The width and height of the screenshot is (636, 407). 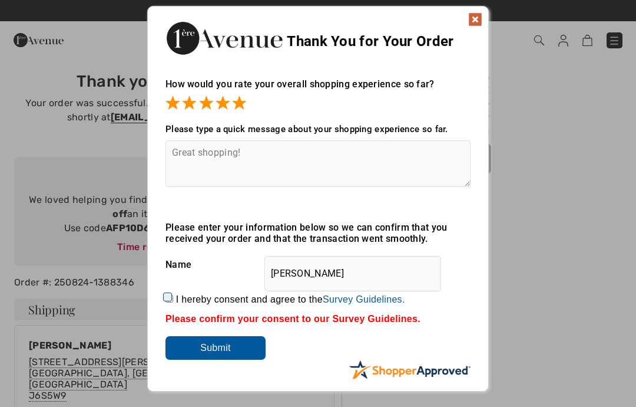 I want to click on input: Submit, so click(x=216, y=348).